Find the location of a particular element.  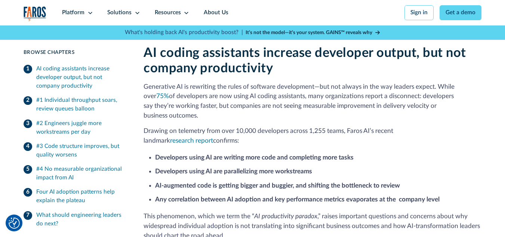

a: 75% is located at coordinates (163, 96).